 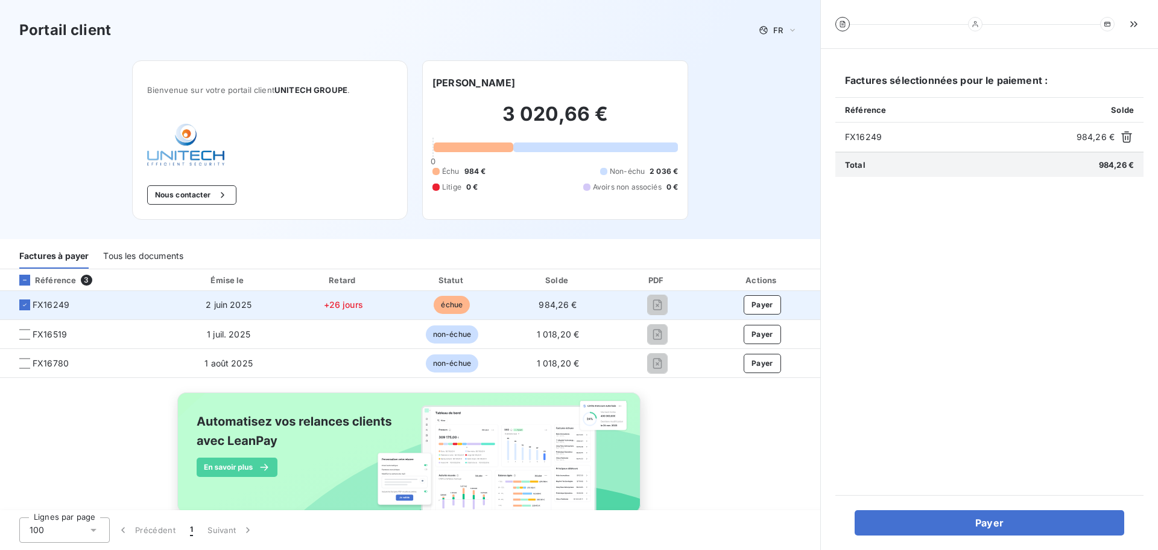 What do you see at coordinates (311, 90) in the screenshot?
I see `span: UNITECH GROUPE` at bounding box center [311, 90].